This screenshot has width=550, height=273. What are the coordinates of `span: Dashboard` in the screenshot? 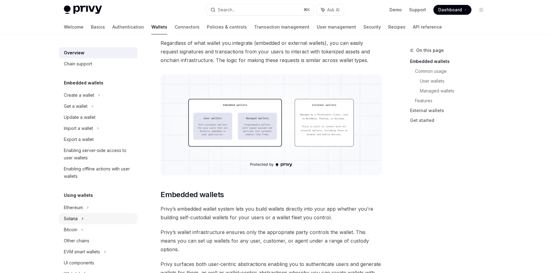 It's located at (450, 10).